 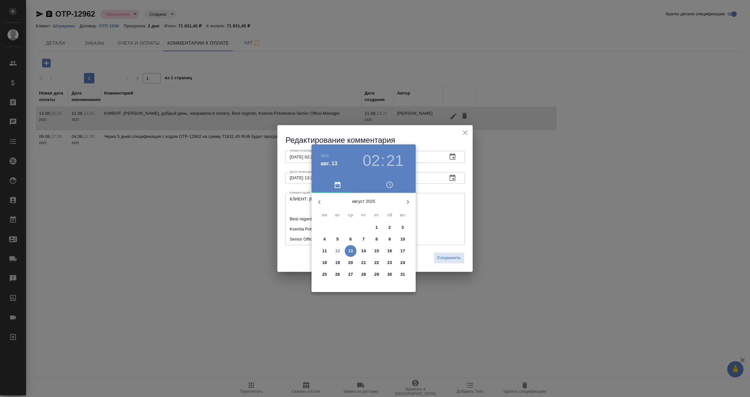 What do you see at coordinates (363, 239) in the screenshot?
I see `p: 7` at bounding box center [363, 239].